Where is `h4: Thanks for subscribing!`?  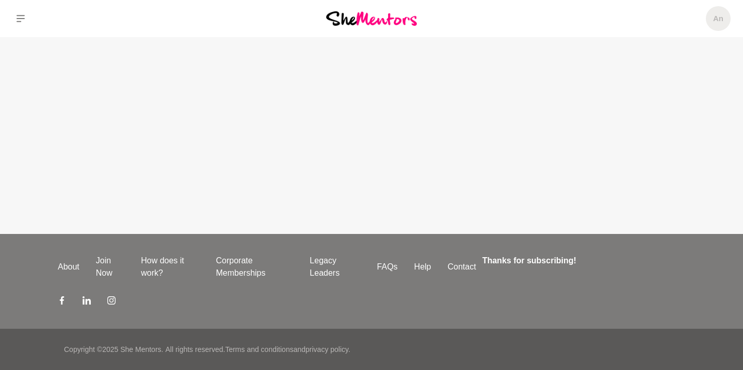 h4: Thanks for subscribing! is located at coordinates (580, 261).